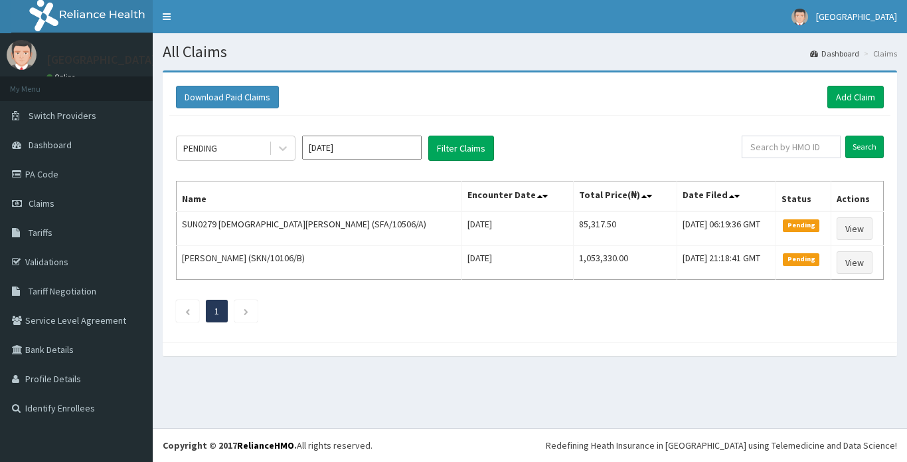 The image size is (907, 462). Describe the element at coordinates (879, 53) in the screenshot. I see `li: Claims` at that location.